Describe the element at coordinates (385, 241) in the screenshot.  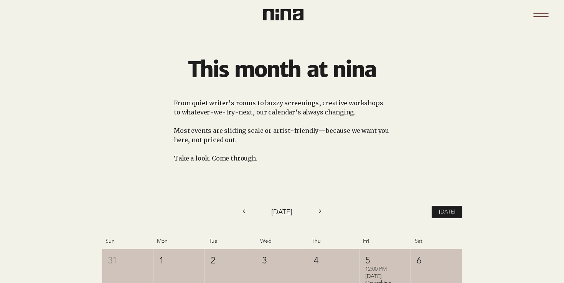
I see `div: Fri` at that location.